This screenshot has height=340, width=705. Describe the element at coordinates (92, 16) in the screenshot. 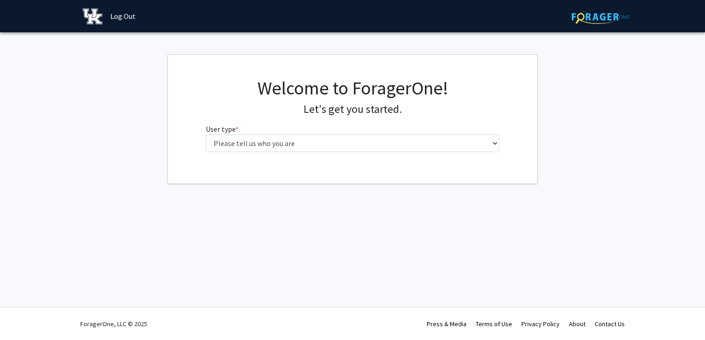

I see `img: University of Kentucky Logo` at that location.